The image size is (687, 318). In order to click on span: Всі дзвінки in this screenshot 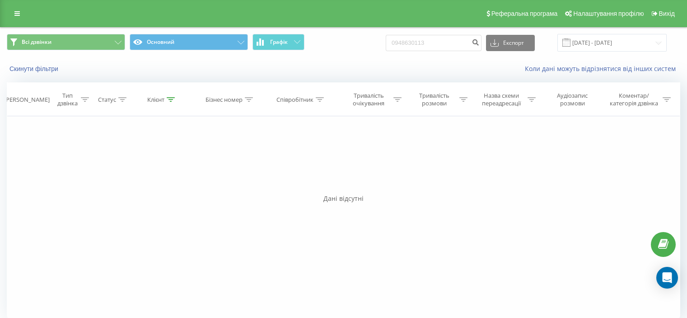, I will do `click(37, 42)`.